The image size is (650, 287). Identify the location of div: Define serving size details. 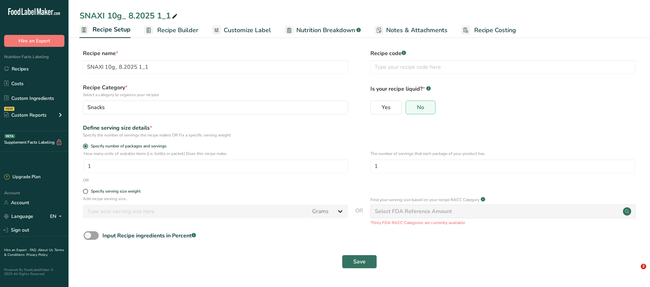
(216, 128).